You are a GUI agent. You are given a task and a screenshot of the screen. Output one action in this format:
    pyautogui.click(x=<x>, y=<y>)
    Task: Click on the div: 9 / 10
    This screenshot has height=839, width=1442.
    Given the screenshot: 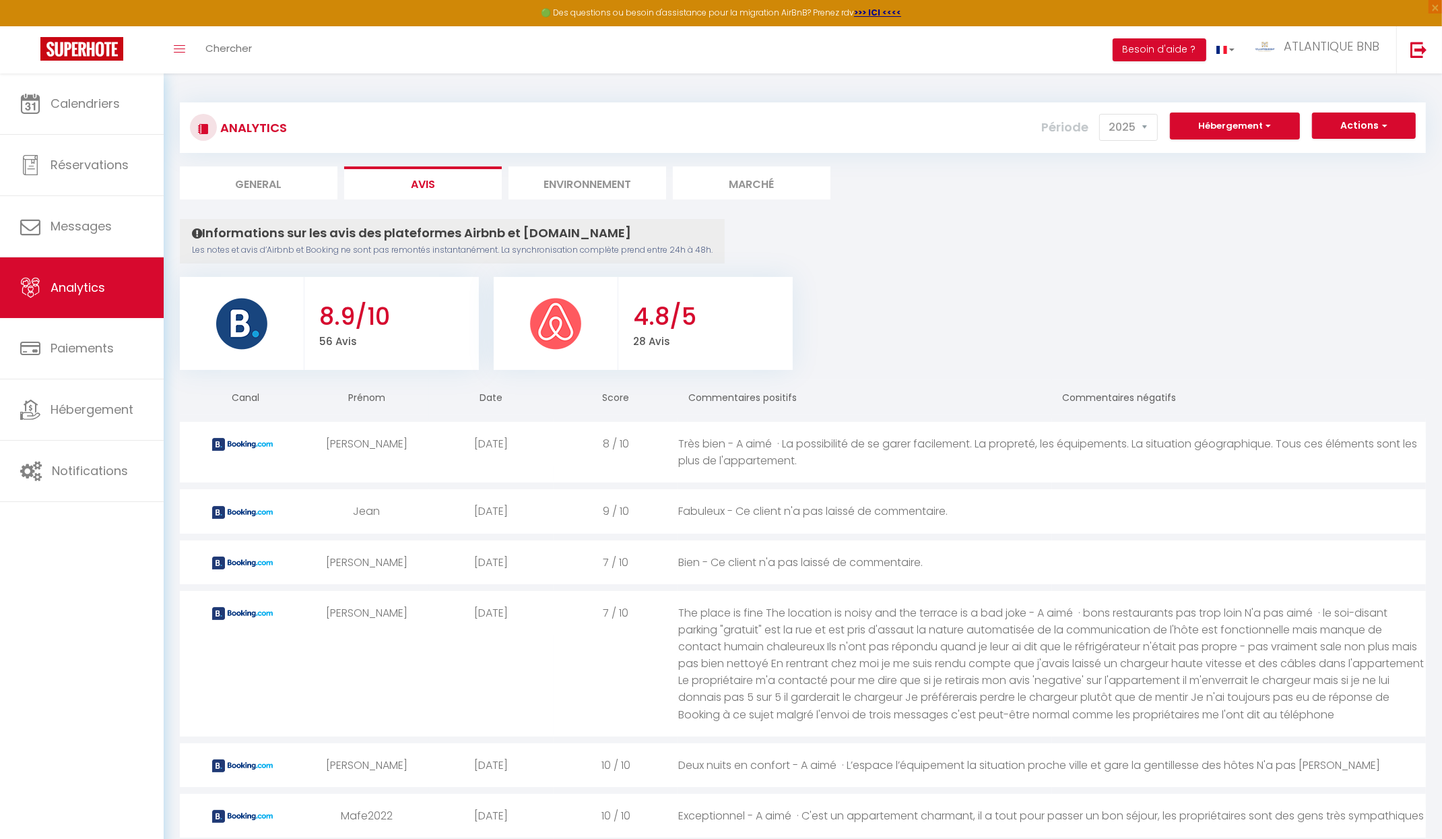 What is the action you would take?
    pyautogui.click(x=616, y=511)
    